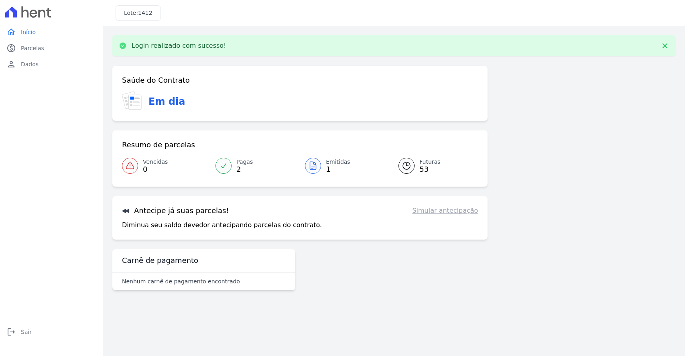  What do you see at coordinates (155, 169) in the screenshot?
I see `span: 0` at bounding box center [155, 169].